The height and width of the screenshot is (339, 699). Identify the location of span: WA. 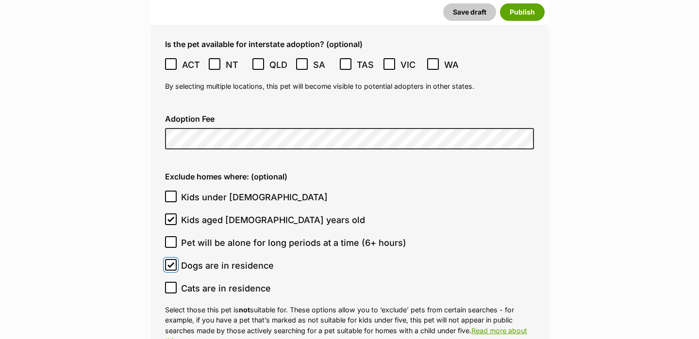
(455, 65).